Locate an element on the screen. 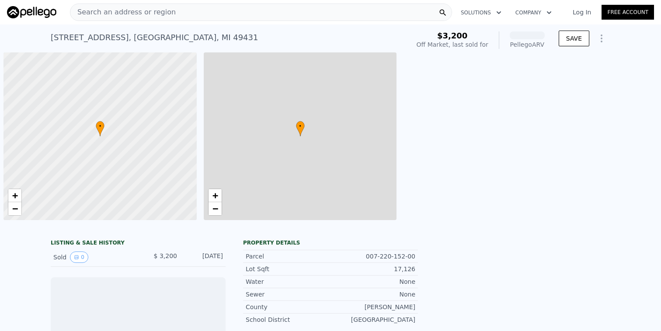  div: LISTING & SALE HISTORY is located at coordinates (138, 244).